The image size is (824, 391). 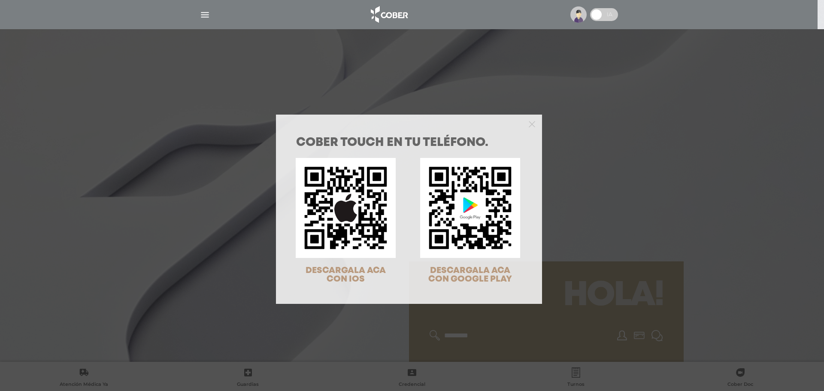 I want to click on span: DESCARGALA ACA CON IOS, so click(x=346, y=275).